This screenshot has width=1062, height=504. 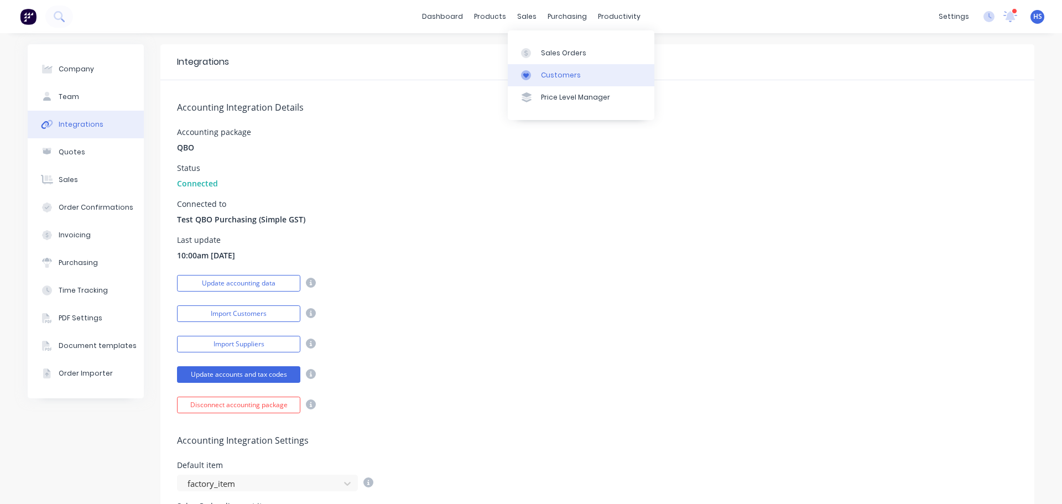 I want to click on div: settings, so click(x=953, y=17).